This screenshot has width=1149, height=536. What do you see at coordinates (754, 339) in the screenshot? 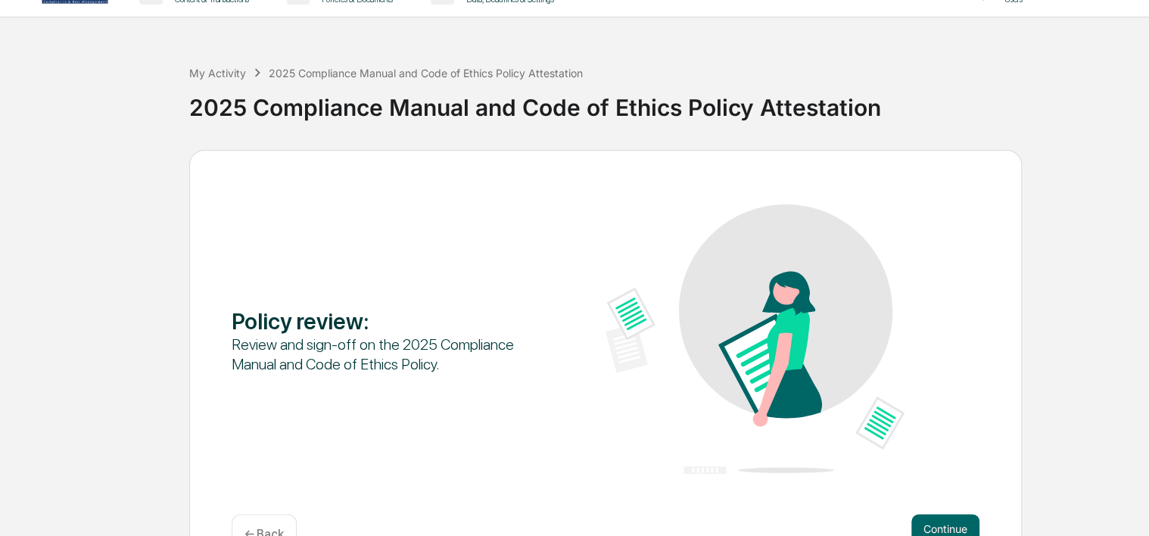
I see `img: Policy review` at bounding box center [754, 339].